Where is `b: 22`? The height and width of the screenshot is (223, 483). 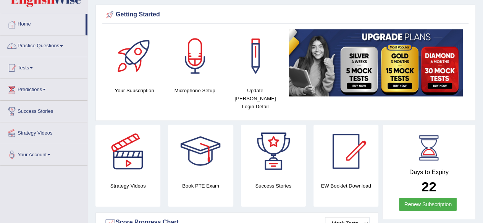 b: 22 is located at coordinates (429, 187).